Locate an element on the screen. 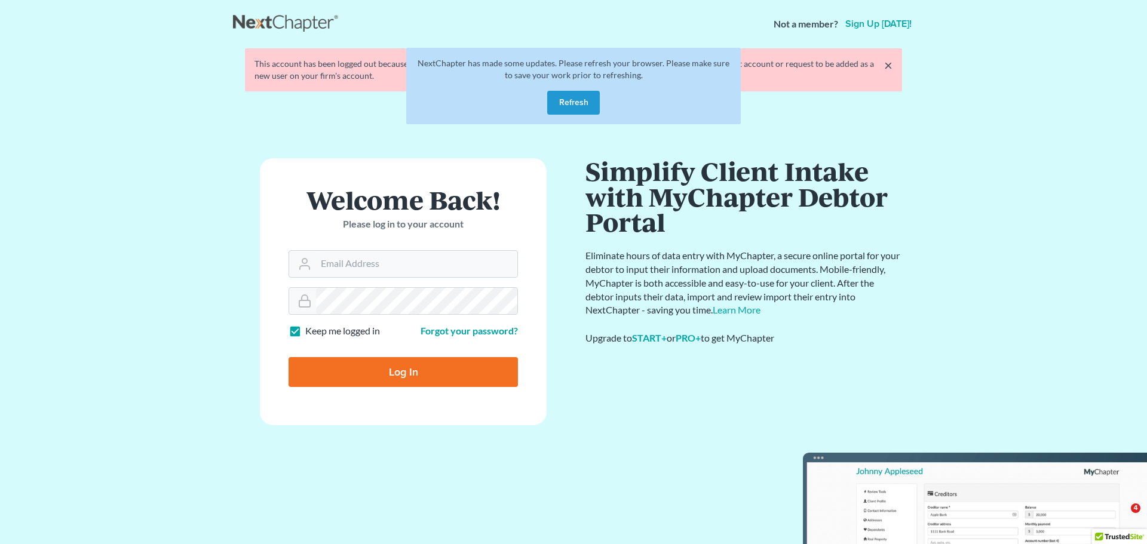 The image size is (1147, 544). h1: Welcome Back! is located at coordinates (403, 199).